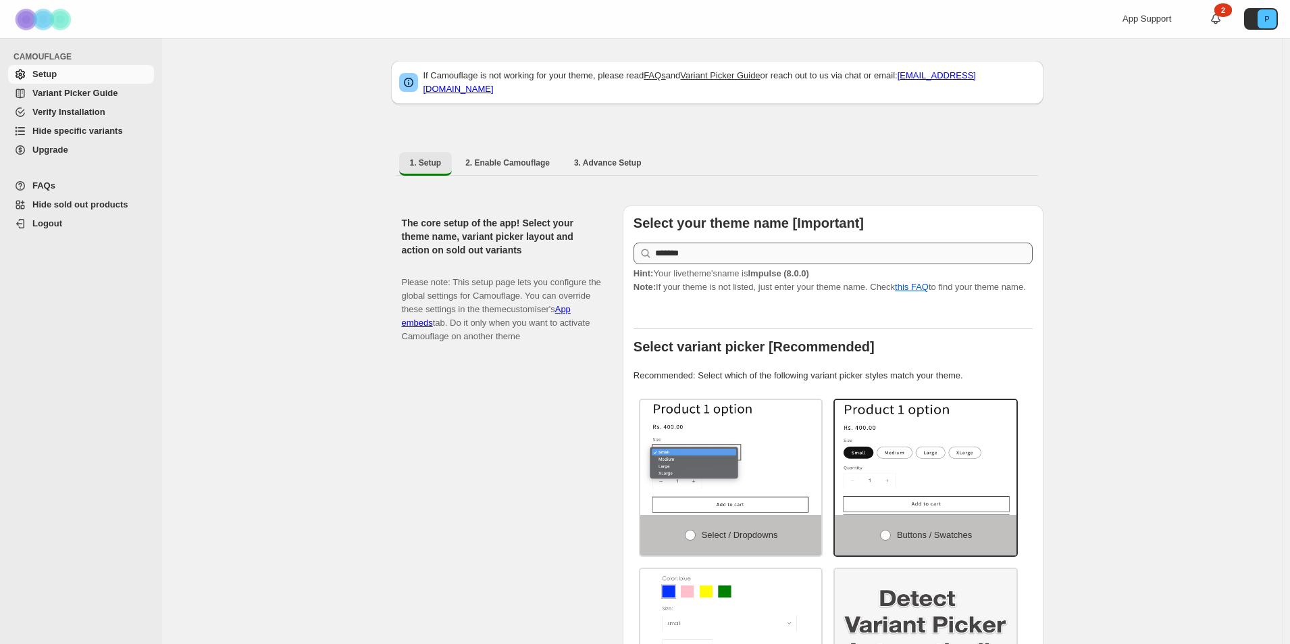 This screenshot has height=644, width=1290. What do you see at coordinates (75, 93) in the screenshot?
I see `span: Variant Picker Guide` at bounding box center [75, 93].